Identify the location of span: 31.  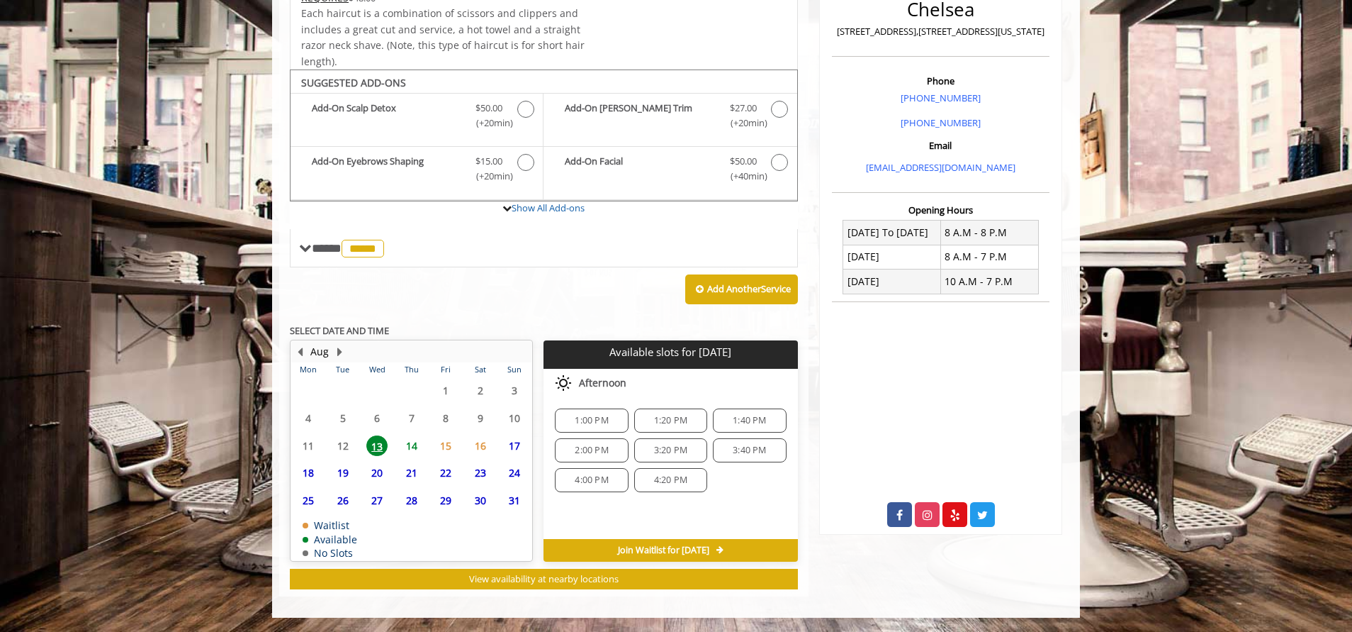
(515, 500).